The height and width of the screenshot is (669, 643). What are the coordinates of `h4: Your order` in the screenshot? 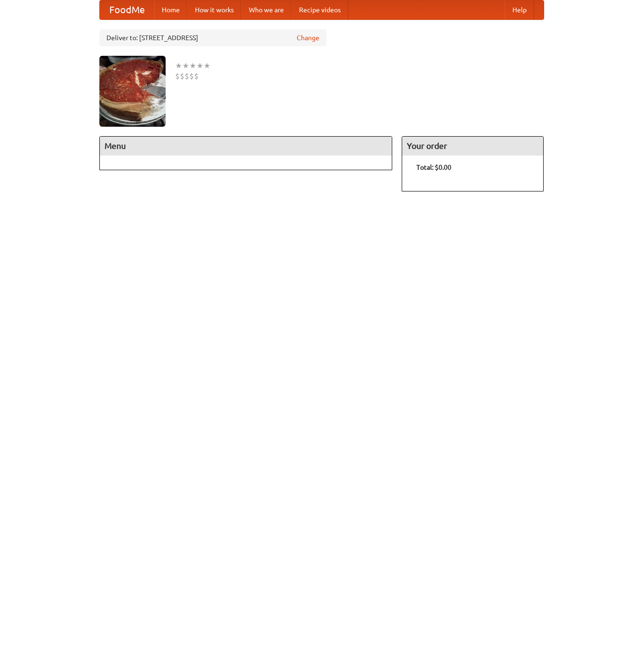 It's located at (473, 146).